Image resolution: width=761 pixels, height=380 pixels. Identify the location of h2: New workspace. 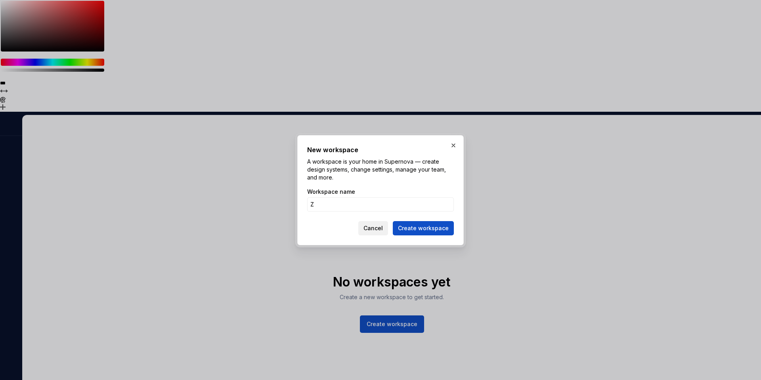
(380, 150).